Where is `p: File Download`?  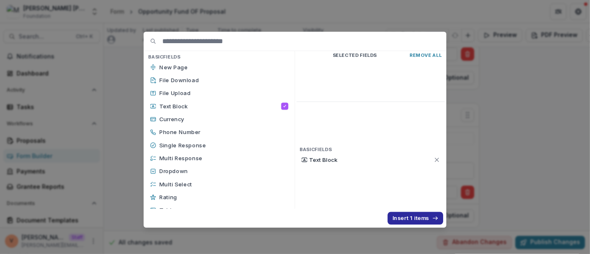
p: File Download is located at coordinates (223, 80).